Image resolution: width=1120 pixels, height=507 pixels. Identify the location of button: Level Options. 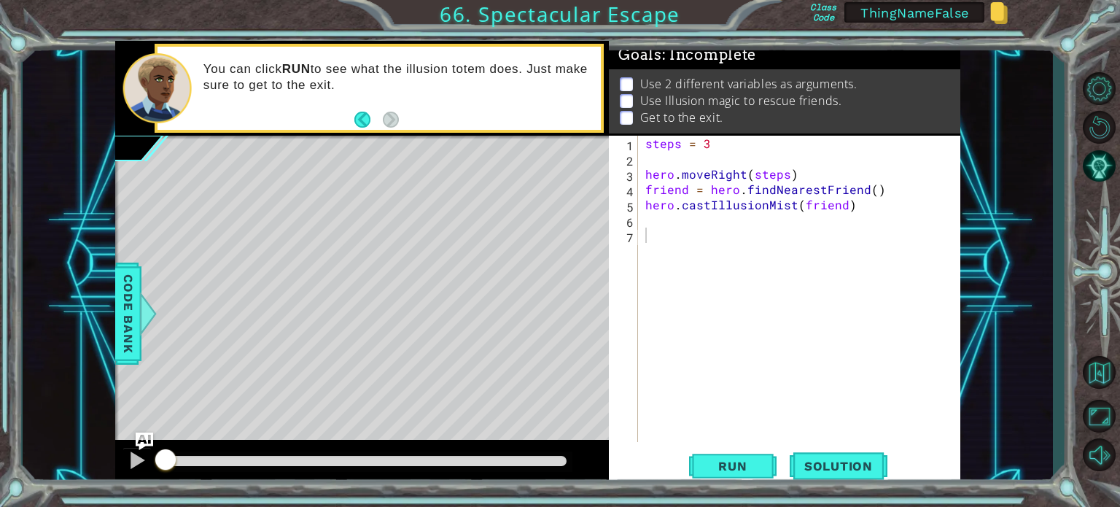
(1099, 88).